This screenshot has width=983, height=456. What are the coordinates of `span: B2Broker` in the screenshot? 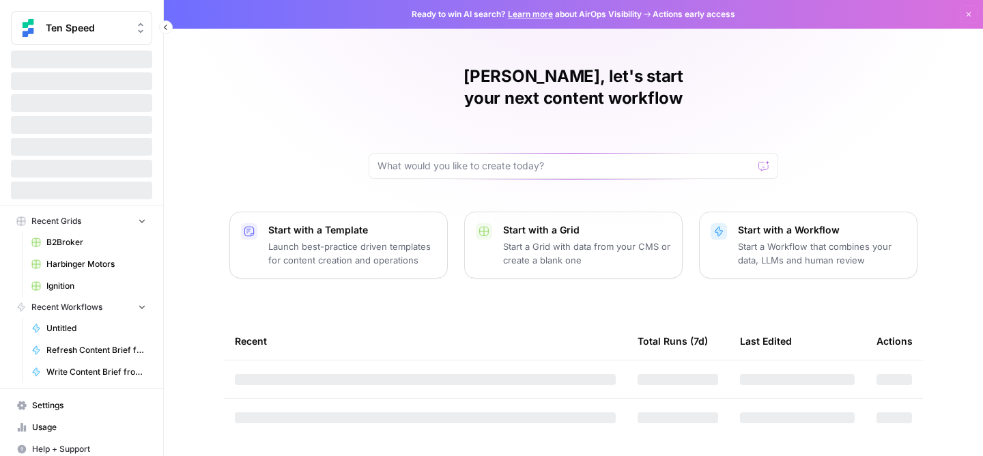 It's located at (96, 242).